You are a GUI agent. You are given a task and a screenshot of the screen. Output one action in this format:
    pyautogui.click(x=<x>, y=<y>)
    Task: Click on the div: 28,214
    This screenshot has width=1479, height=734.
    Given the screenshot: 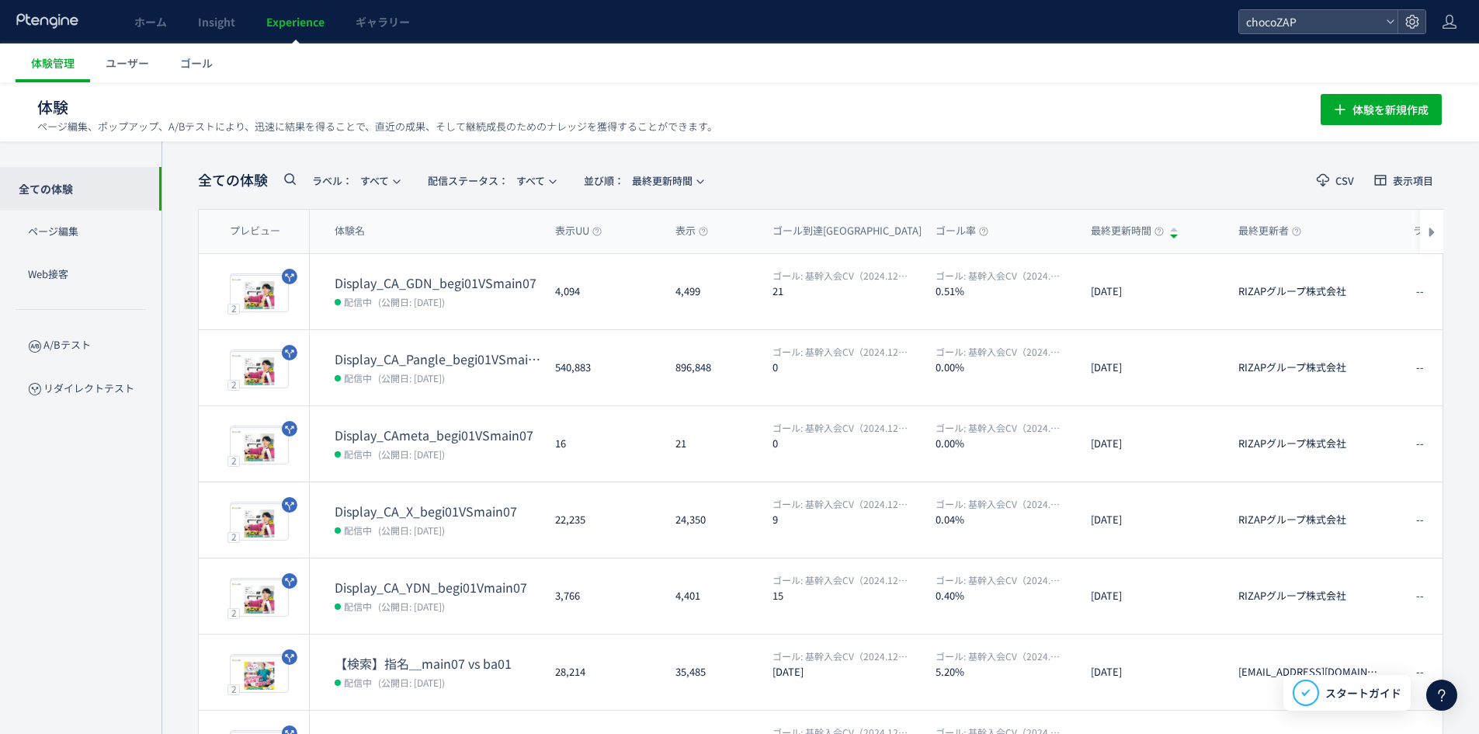 What is the action you would take?
    pyautogui.click(x=603, y=672)
    